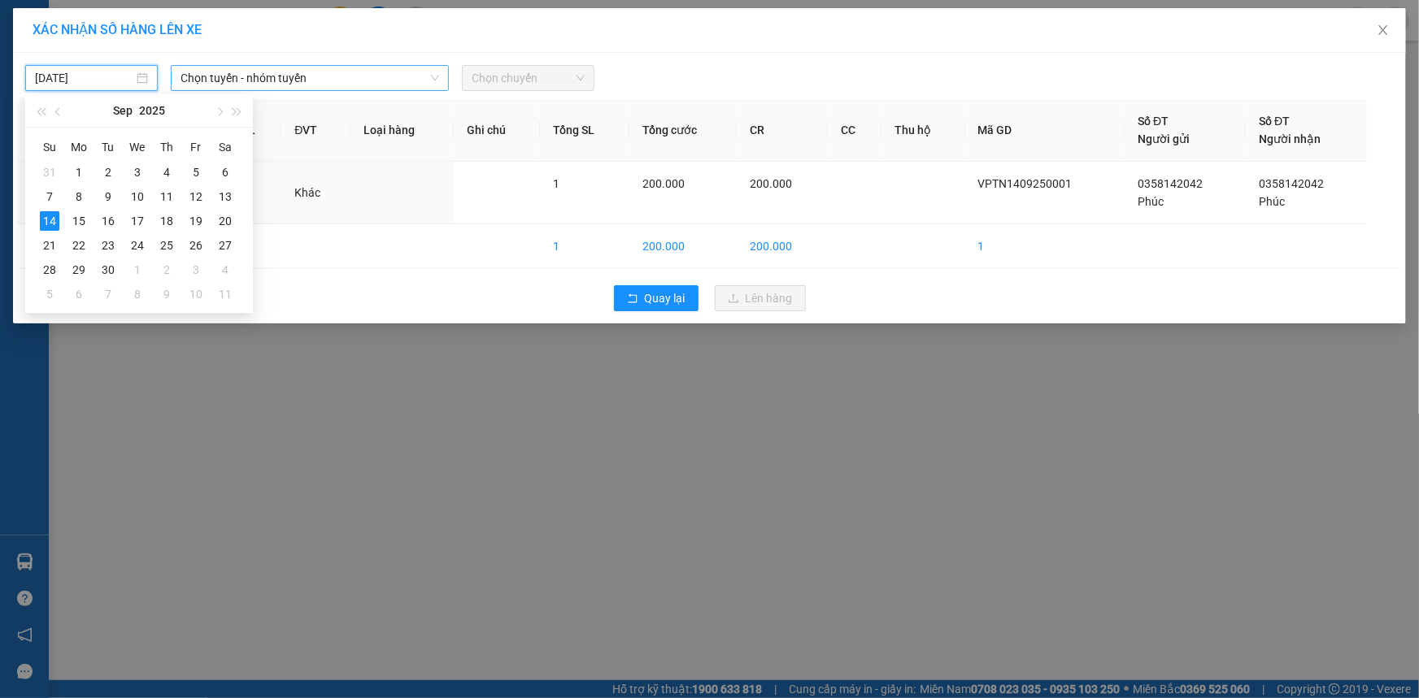 The width and height of the screenshot is (1419, 698). I want to click on span: Chọn tuyến - nhóm tuyến, so click(310, 78).